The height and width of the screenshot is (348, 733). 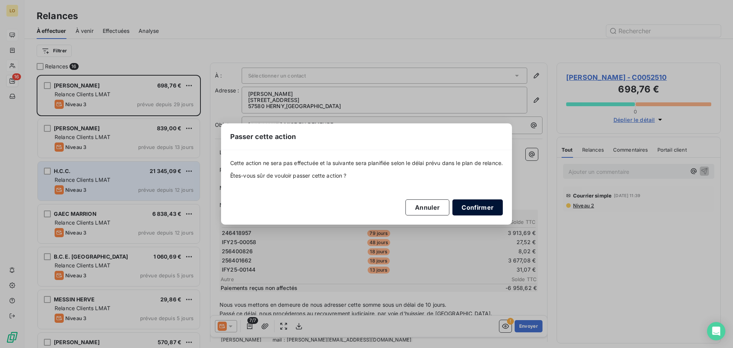 I want to click on button: Annuler, so click(x=427, y=207).